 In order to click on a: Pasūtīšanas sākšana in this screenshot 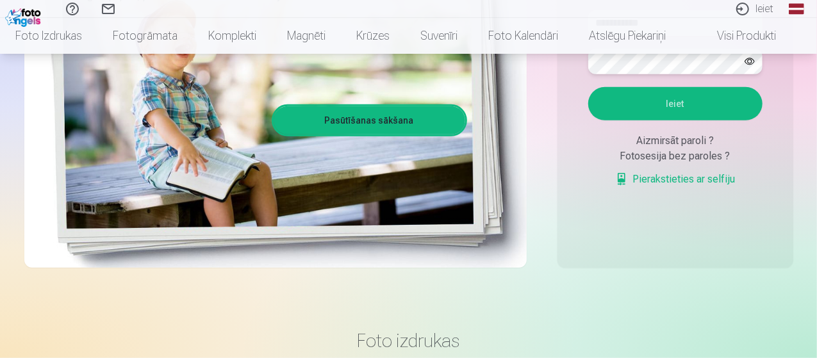, I will do `click(369, 121)`.